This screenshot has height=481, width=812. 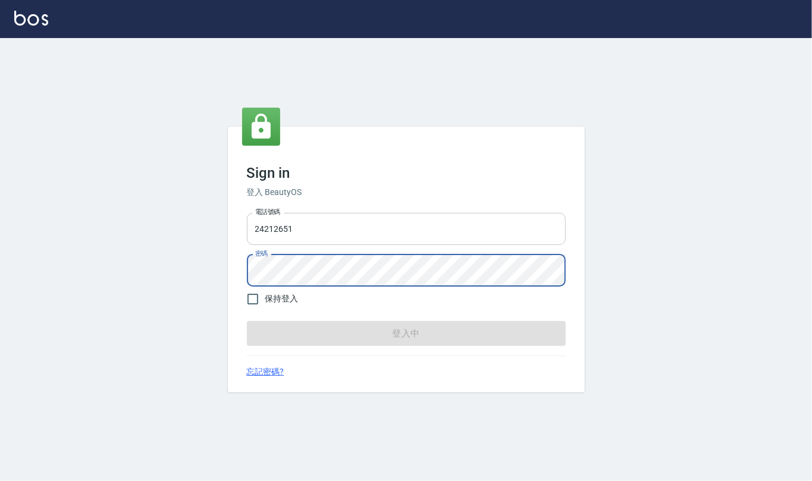 What do you see at coordinates (406, 192) in the screenshot?
I see `h6: 登入 BeautyOS` at bounding box center [406, 192].